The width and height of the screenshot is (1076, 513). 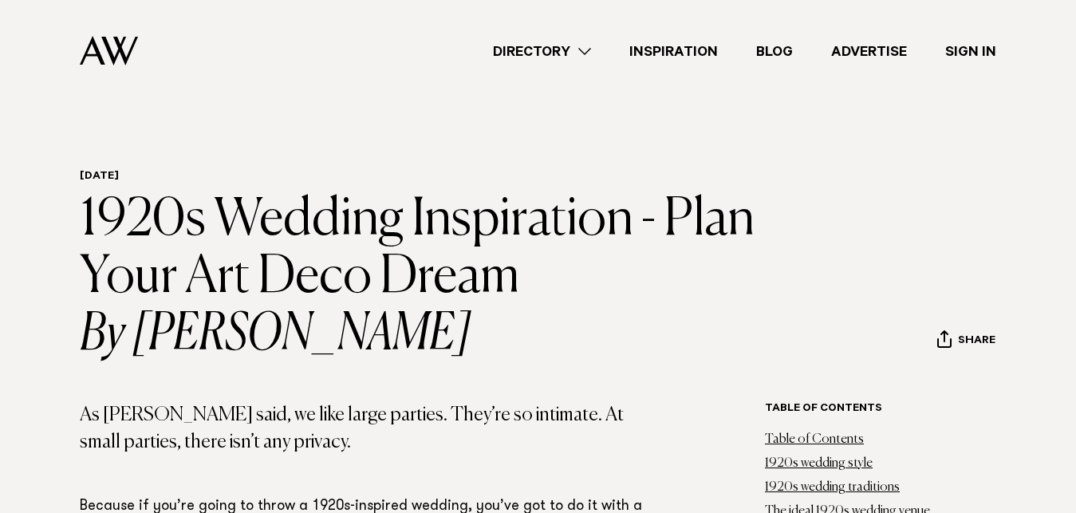 I want to click on img: Auckland Weddings Logo, so click(x=108, y=50).